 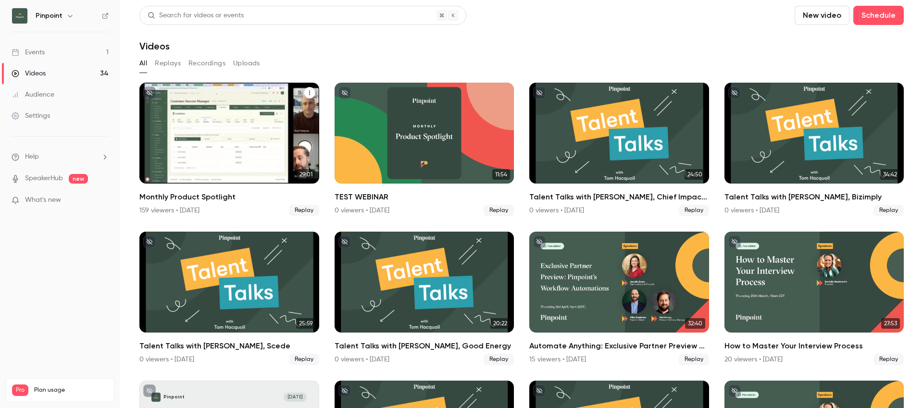 I want to click on h1: Videos, so click(x=154, y=46).